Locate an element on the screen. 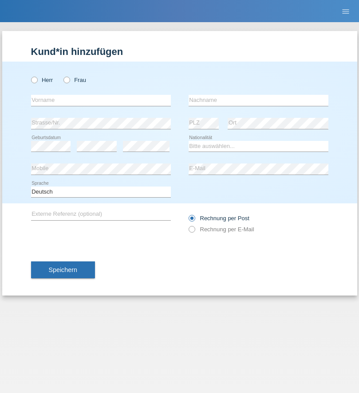 This screenshot has height=393, width=359. span: Speichern is located at coordinates (63, 270).